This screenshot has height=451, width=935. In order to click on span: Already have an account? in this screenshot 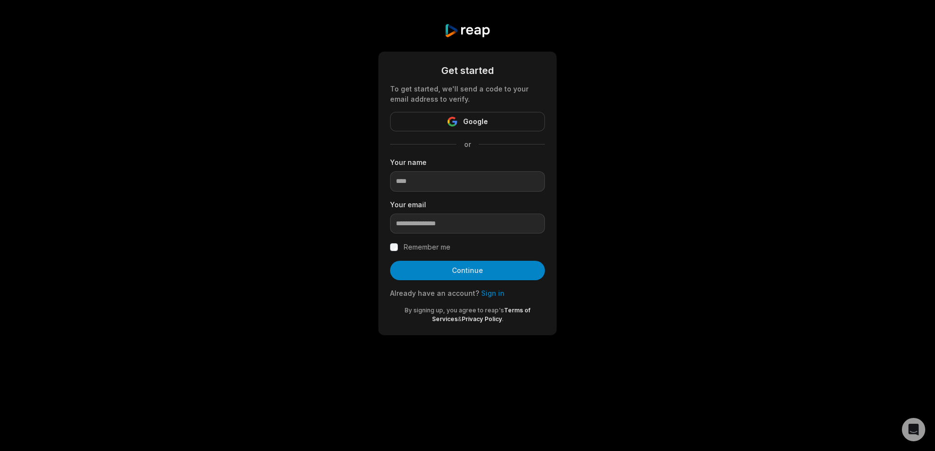, I will do `click(434, 293)`.